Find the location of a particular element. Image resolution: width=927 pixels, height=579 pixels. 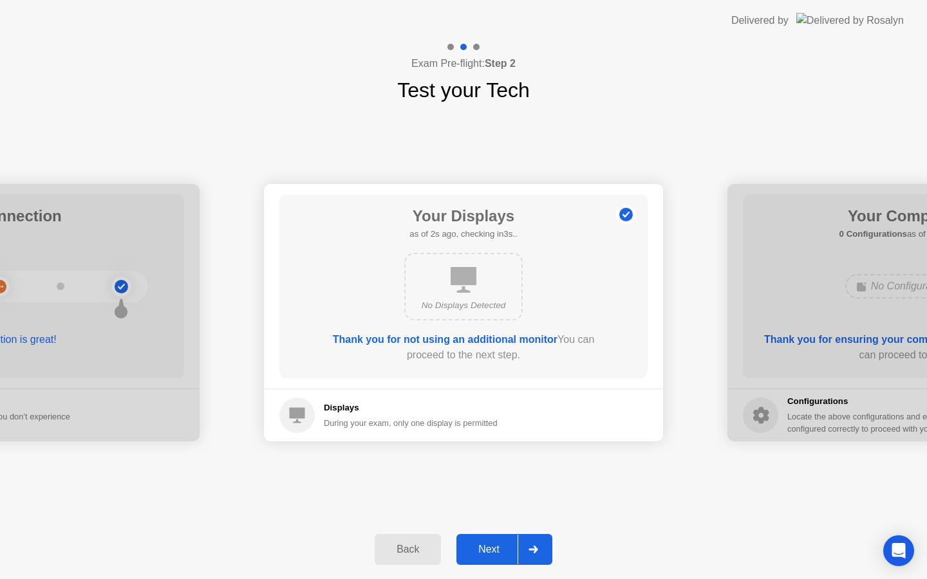

div: Delivered by is located at coordinates (760, 21).